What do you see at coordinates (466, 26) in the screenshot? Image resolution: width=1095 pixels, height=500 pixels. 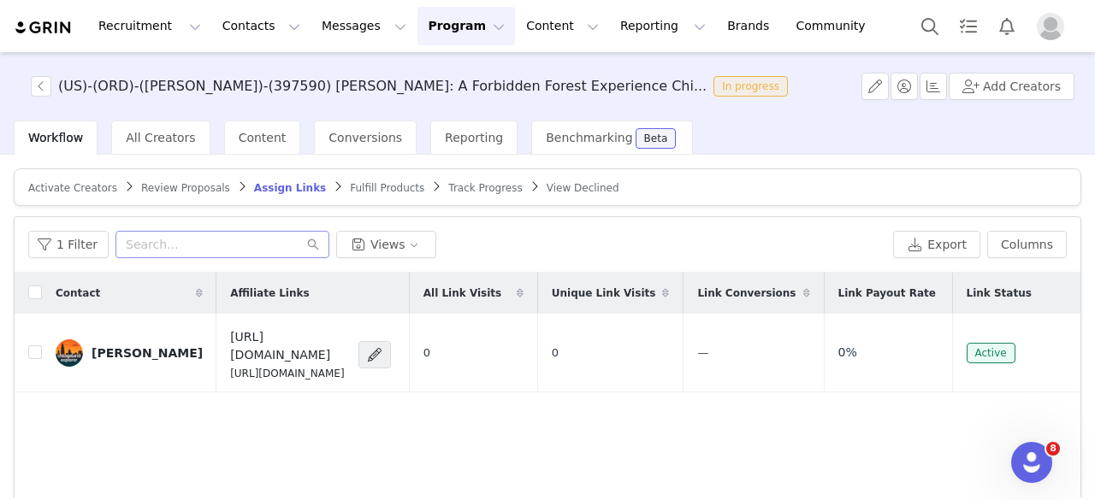 I see `button: Program` at bounding box center [466, 26].